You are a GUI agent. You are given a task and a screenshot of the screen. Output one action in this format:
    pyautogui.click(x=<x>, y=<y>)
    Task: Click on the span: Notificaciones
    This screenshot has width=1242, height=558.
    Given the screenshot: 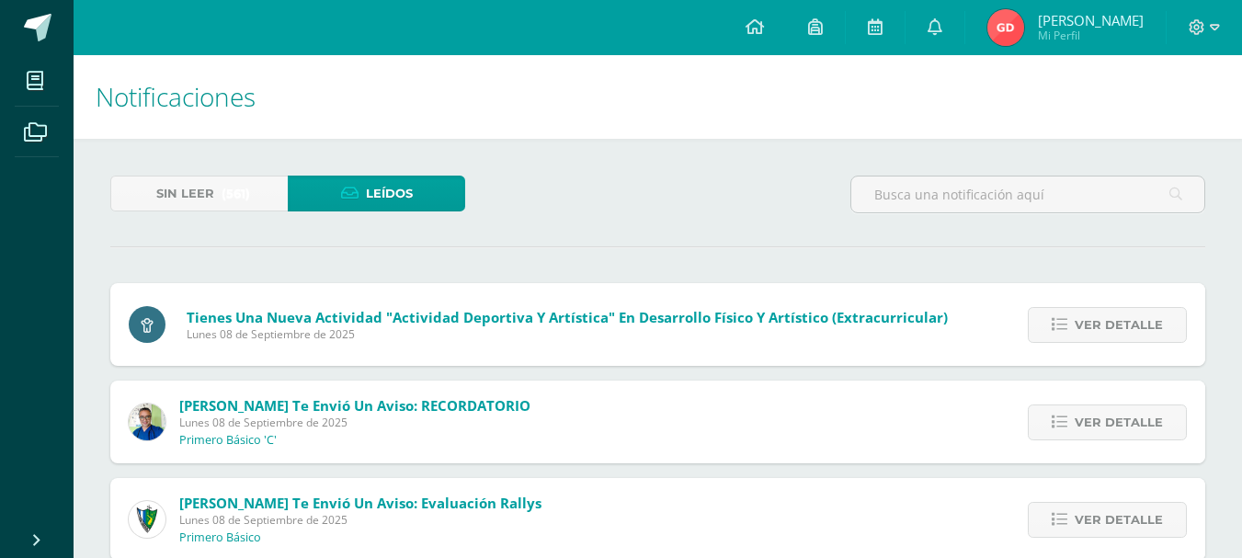 What is the action you would take?
    pyautogui.click(x=176, y=97)
    